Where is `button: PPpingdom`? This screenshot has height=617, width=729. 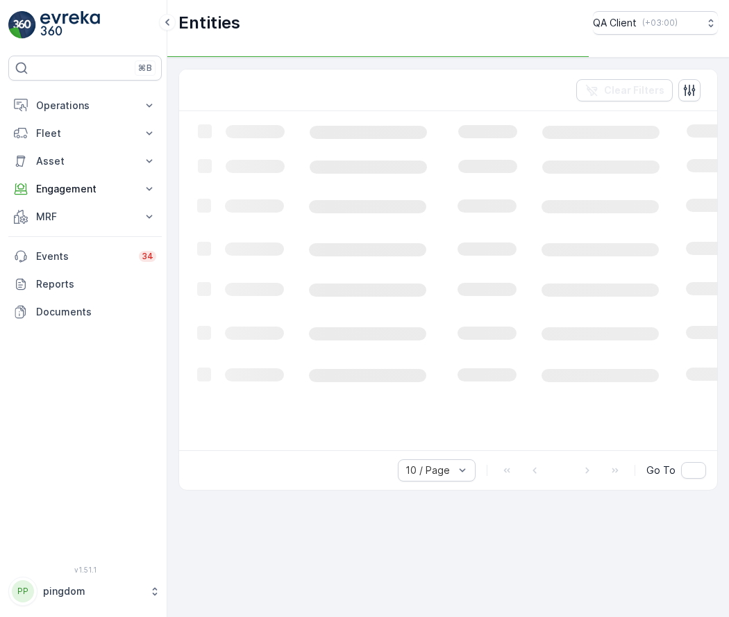
button: PPpingdom is located at coordinates (85, 591).